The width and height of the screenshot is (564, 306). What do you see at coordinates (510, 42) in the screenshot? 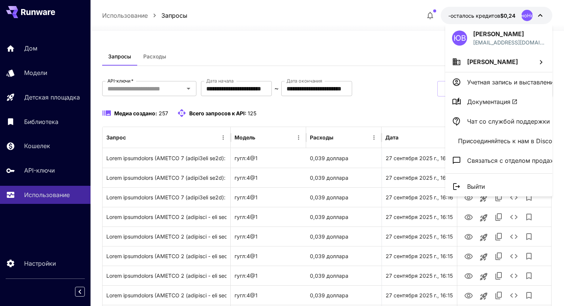
I see `div: saekzarkho@gmail.com` at bounding box center [510, 42].